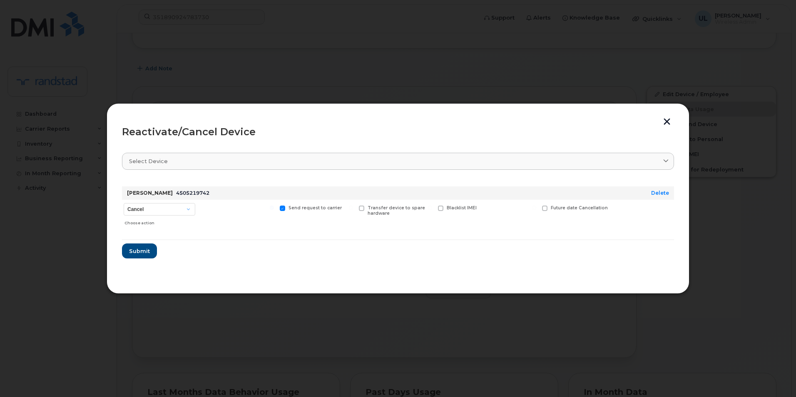 Image resolution: width=796 pixels, height=397 pixels. Describe the element at coordinates (398, 132) in the screenshot. I see `div: Reactivate/Cancel Device` at that location.